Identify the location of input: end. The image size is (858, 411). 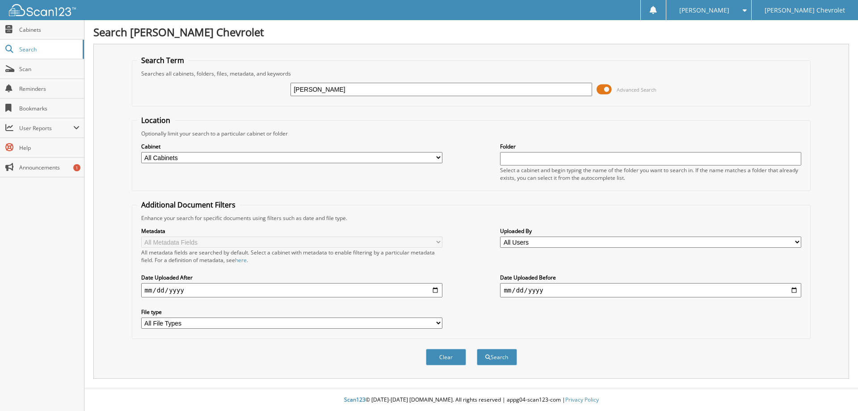
(650, 290).